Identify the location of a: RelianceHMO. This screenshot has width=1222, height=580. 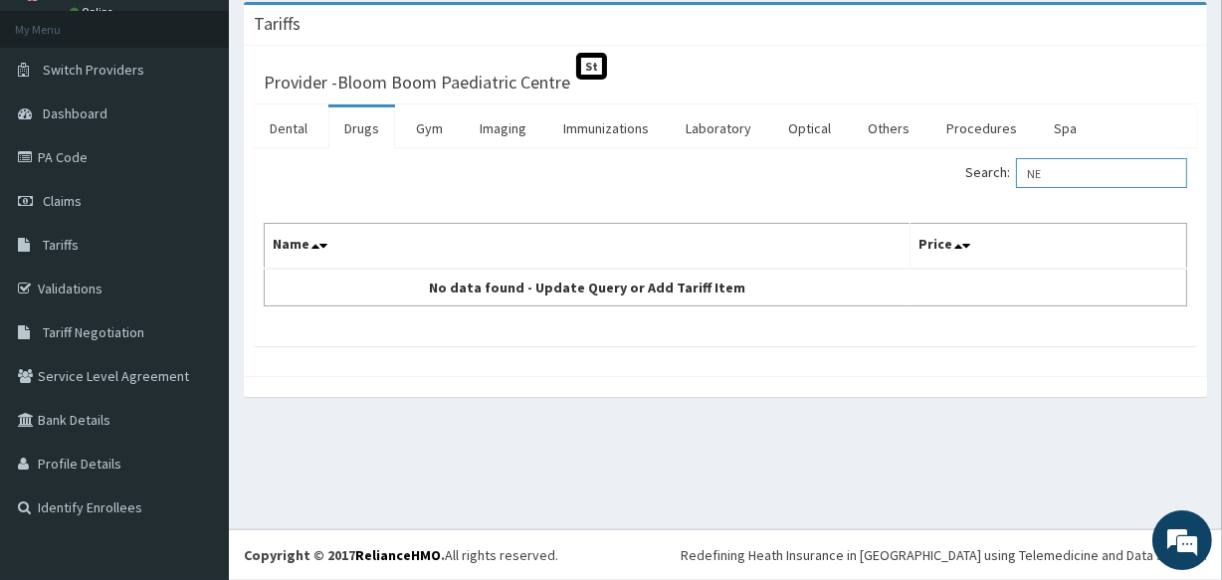
(398, 555).